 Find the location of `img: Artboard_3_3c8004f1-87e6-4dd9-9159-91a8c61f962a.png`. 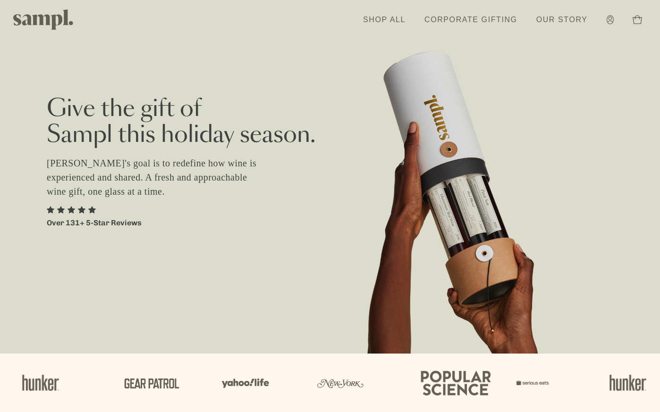

img: Artboard_3_3c8004f1-87e6-4dd9-9159-91a8c61f962a.png is located at coordinates (340, 383).